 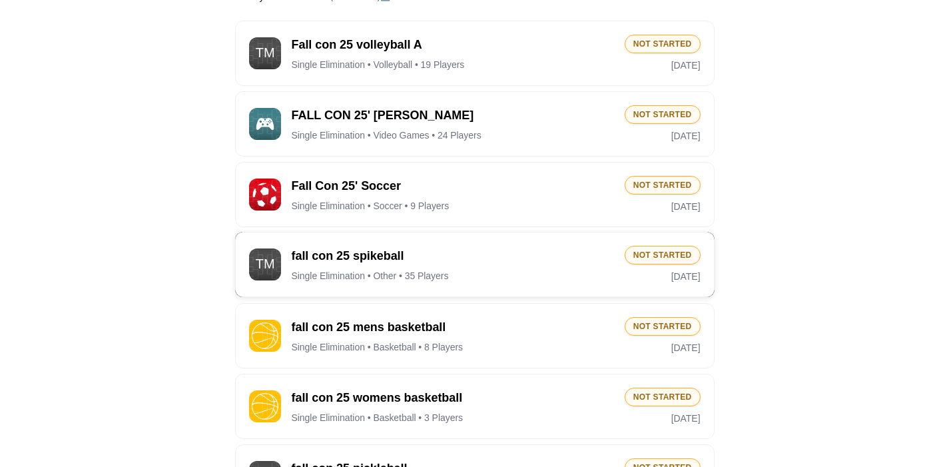 I want to click on span: Single Elimination • Basketball • 8 Players, so click(x=377, y=347).